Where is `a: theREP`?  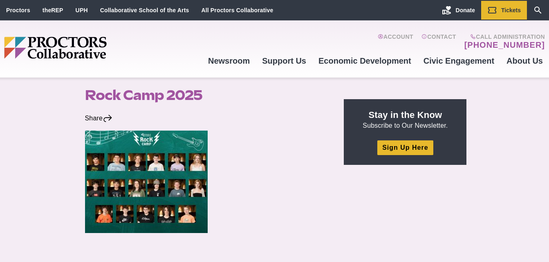
a: theREP is located at coordinates (53, 10).